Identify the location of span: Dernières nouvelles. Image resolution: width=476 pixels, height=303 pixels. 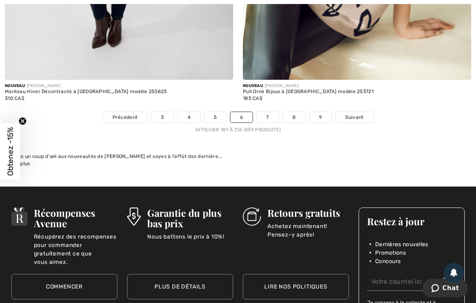
(402, 244).